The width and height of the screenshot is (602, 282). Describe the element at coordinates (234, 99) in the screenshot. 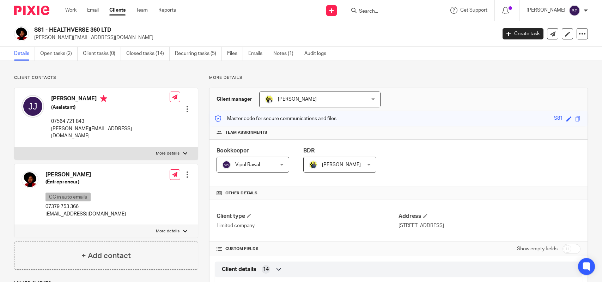

I see `h3: Client manager` at that location.